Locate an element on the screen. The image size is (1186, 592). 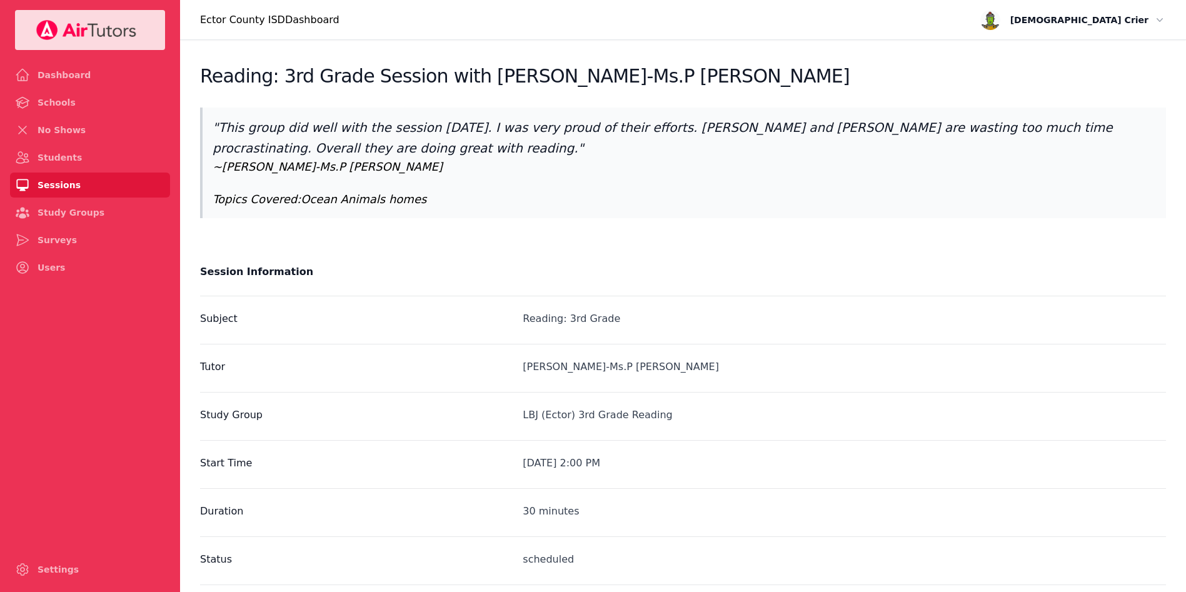
div: scheduled is located at coordinates (844, 560).